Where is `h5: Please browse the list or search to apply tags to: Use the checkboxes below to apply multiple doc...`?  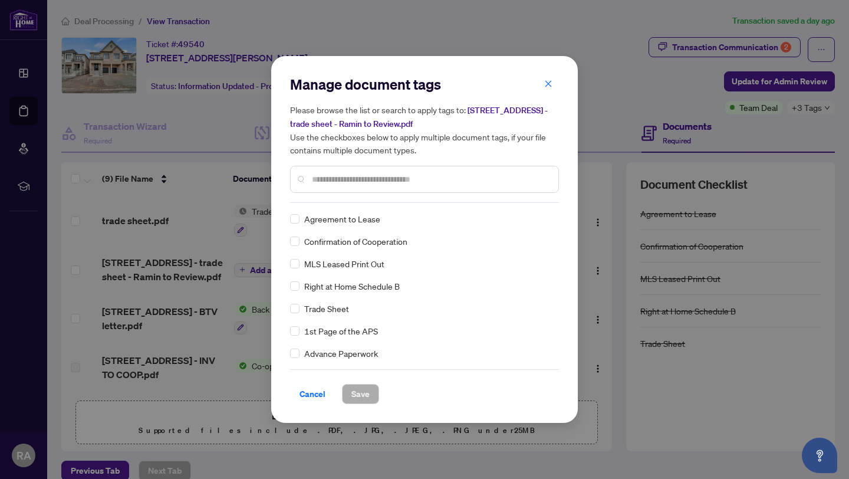
h5: Please browse the list or search to apply tags to: Use the checkboxes below to apply multiple doc... is located at coordinates (425, 130).